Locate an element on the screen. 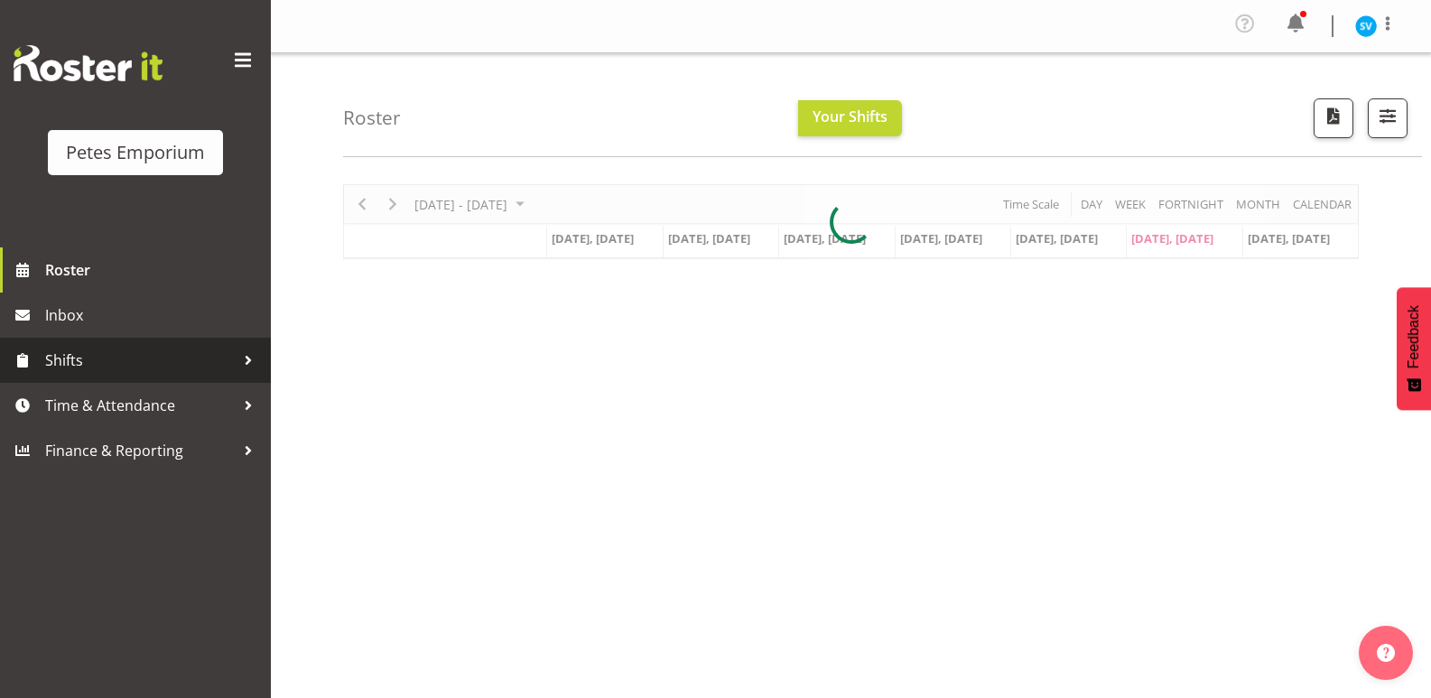 This screenshot has width=1431, height=698. div: Petes Emporium is located at coordinates (135, 153).